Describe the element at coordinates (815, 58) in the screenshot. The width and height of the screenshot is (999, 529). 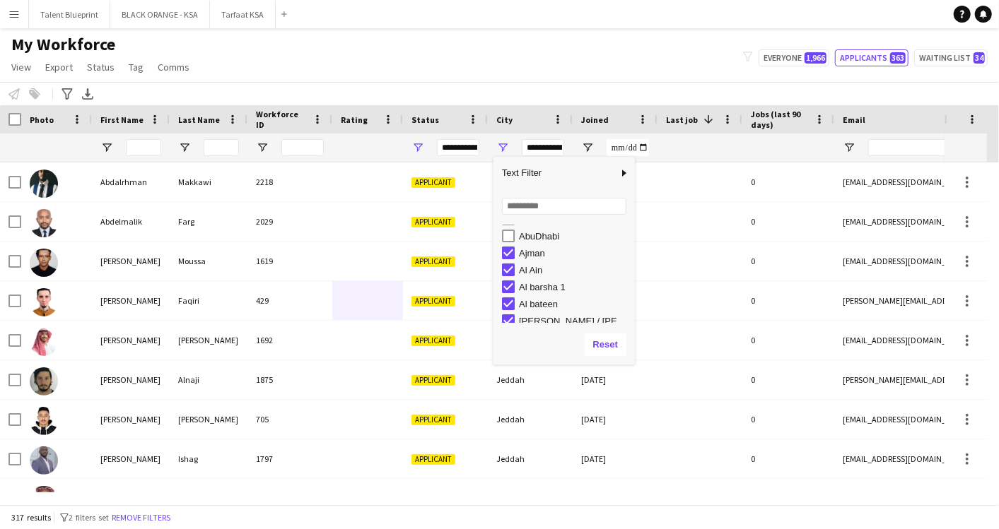
I see `span: 1,966` at that location.